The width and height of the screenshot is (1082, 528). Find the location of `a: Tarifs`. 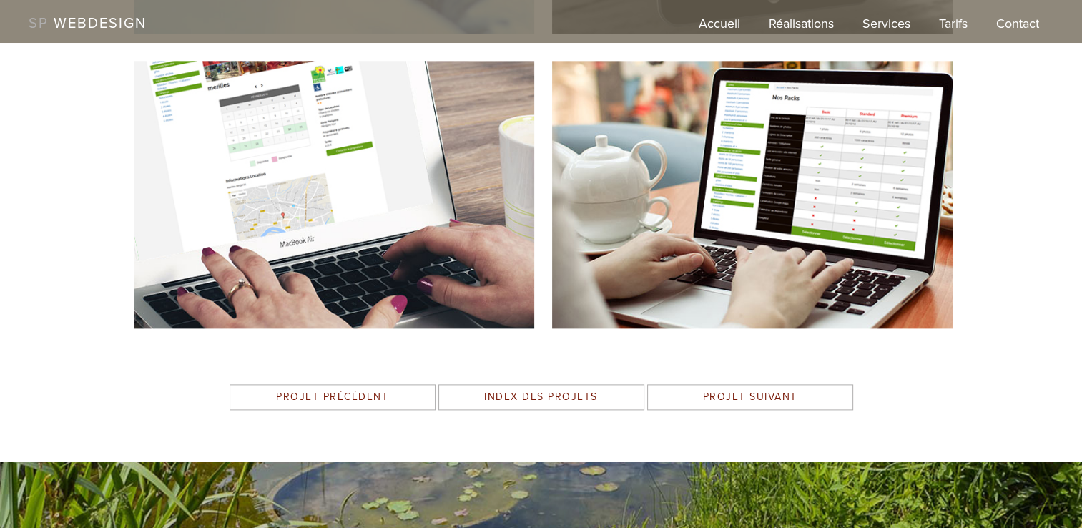

a: Tarifs is located at coordinates (953, 29).